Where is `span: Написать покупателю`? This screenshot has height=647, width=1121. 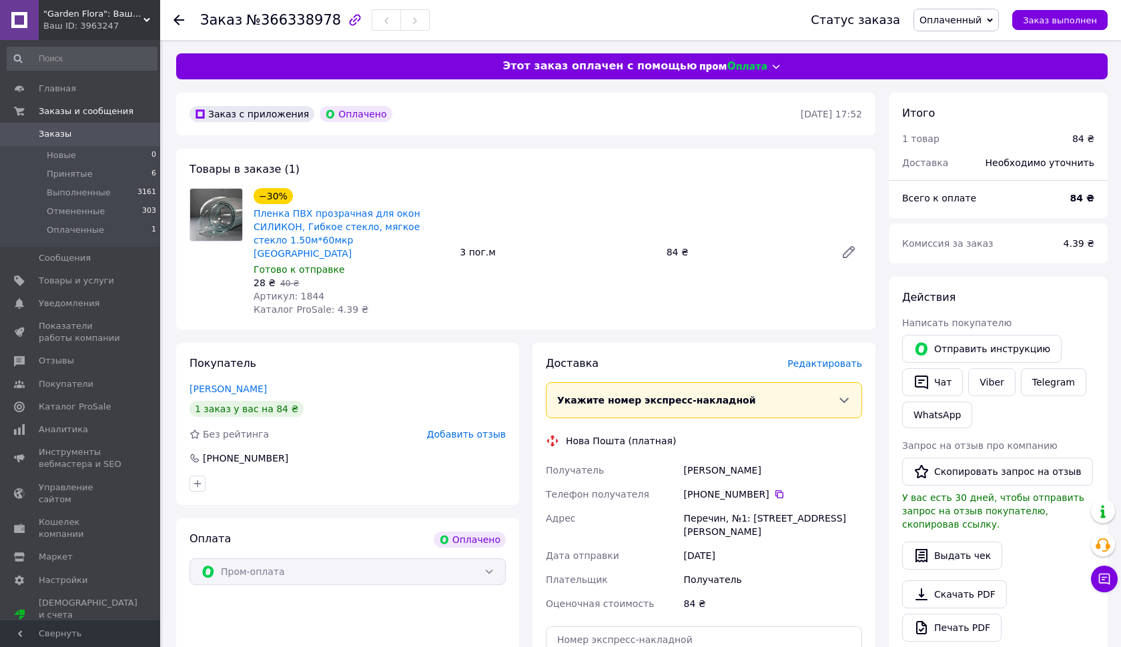 span: Написать покупателю is located at coordinates (957, 323).